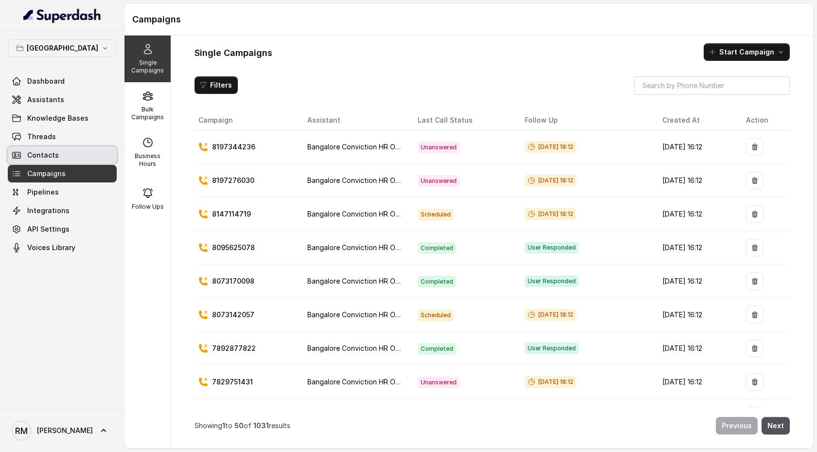  Describe the element at coordinates (463, 120) in the screenshot. I see `th: Last Call Status` at that location.